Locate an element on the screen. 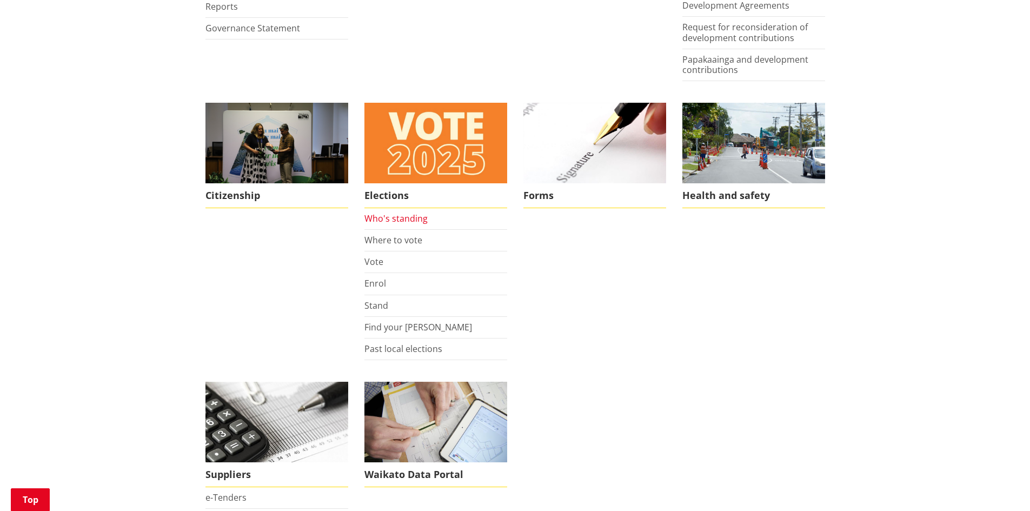 The width and height of the screenshot is (1030, 511). a: Stand is located at coordinates (376, 306).